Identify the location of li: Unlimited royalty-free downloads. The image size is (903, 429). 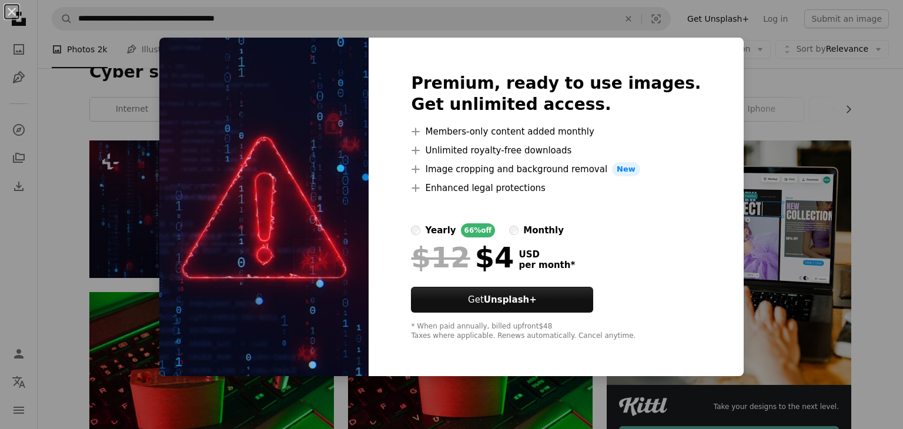
(556, 151).